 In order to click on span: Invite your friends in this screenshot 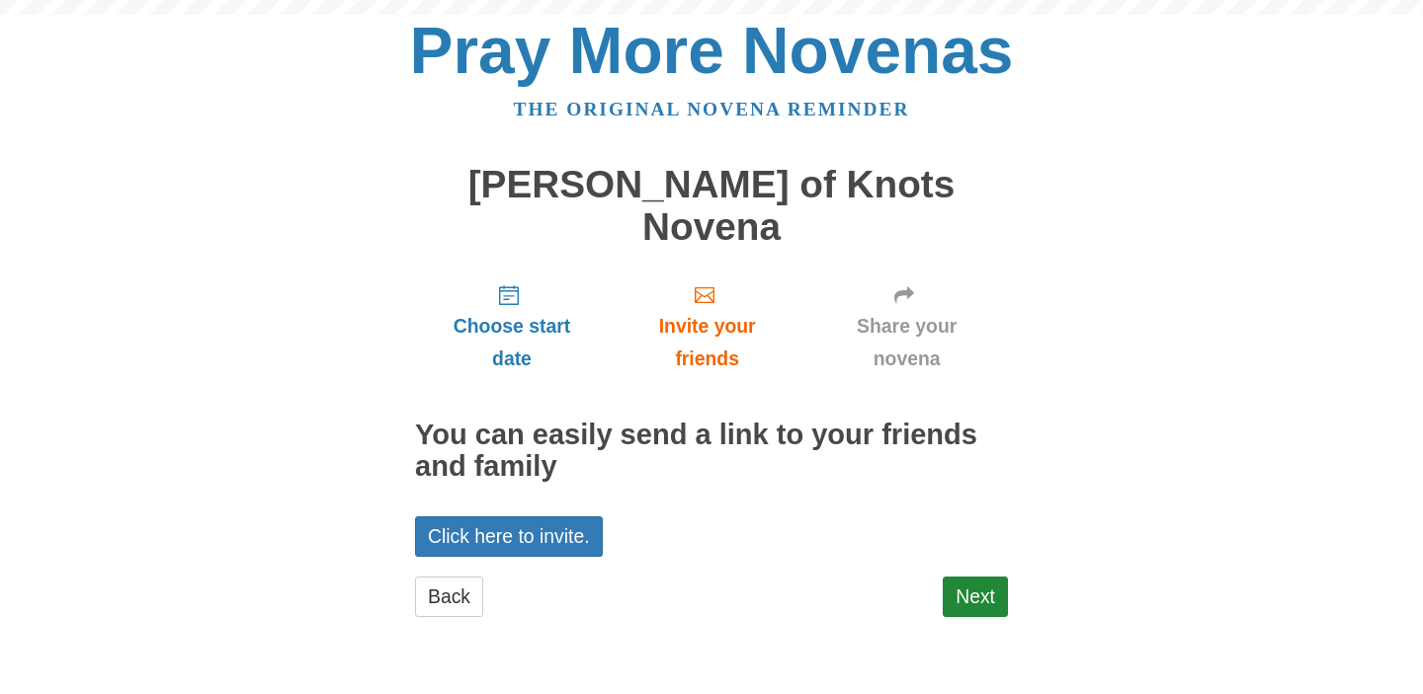, I will do `click(706, 343)`.